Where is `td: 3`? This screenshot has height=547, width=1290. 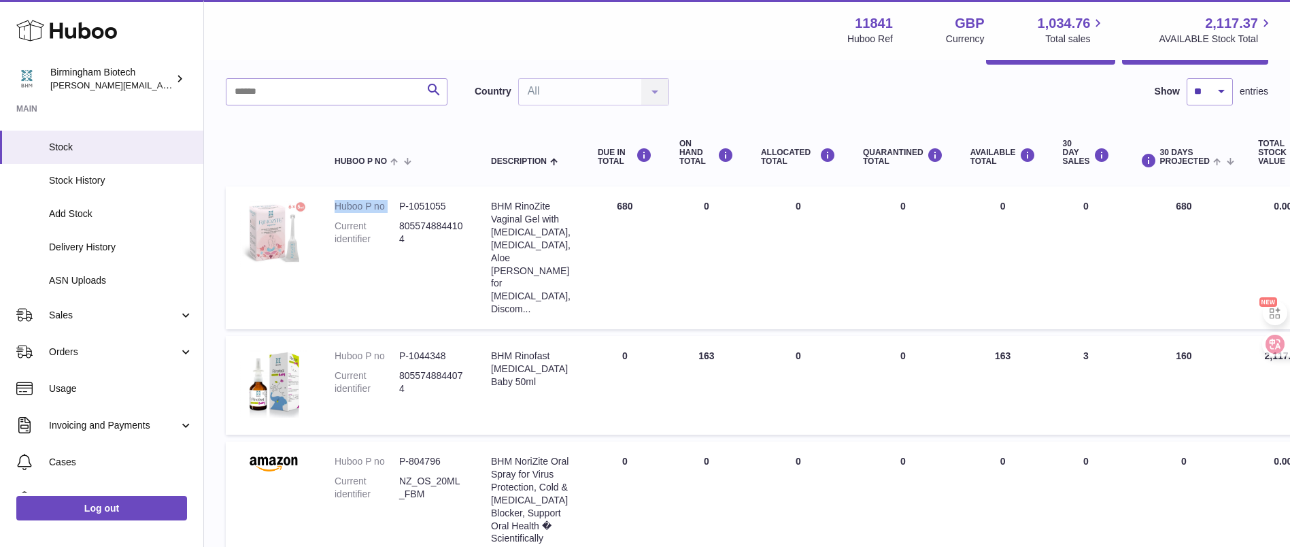 td: 3 is located at coordinates (1086, 385).